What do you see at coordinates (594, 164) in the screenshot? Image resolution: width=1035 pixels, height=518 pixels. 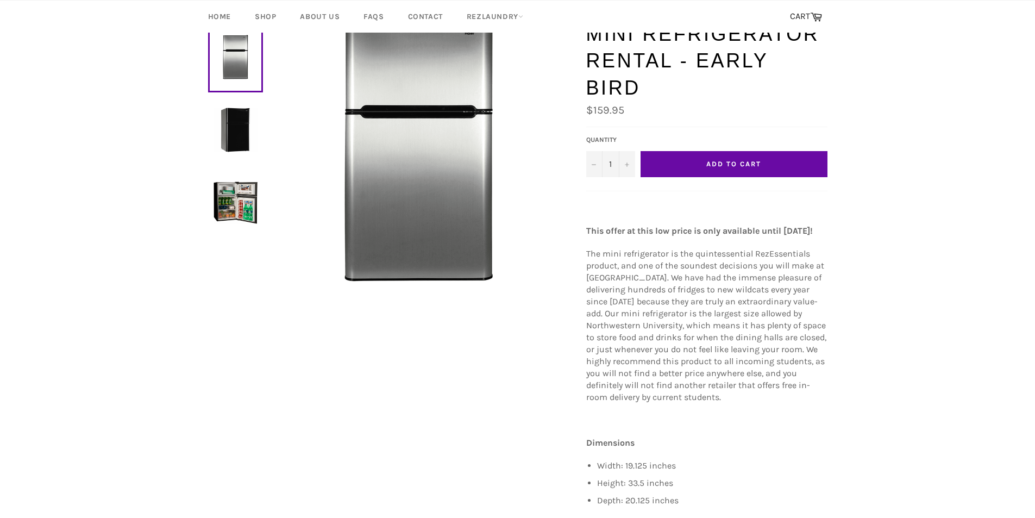 I see `button: Decrease quantity` at bounding box center [594, 164].